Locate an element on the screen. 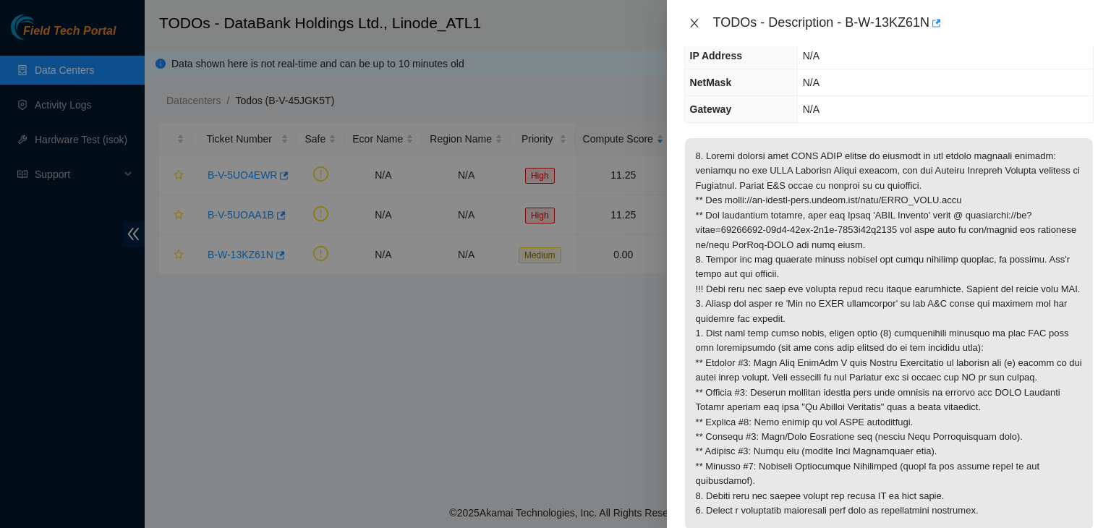  span: Gateway is located at coordinates (711, 109).